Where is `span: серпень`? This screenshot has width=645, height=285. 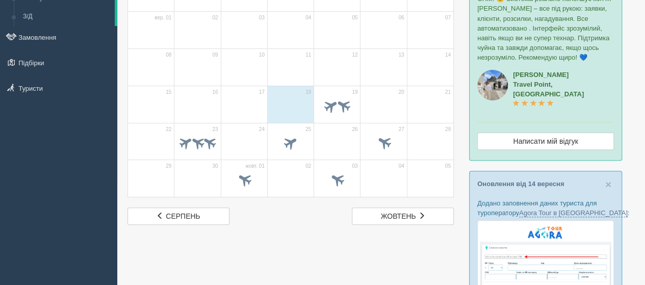 span: серпень is located at coordinates (183, 216).